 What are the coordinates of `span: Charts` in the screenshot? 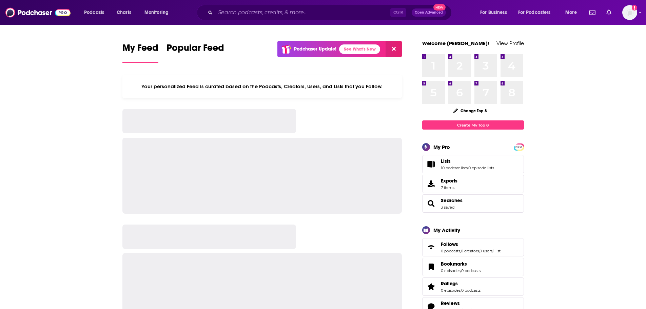 It's located at (124, 13).